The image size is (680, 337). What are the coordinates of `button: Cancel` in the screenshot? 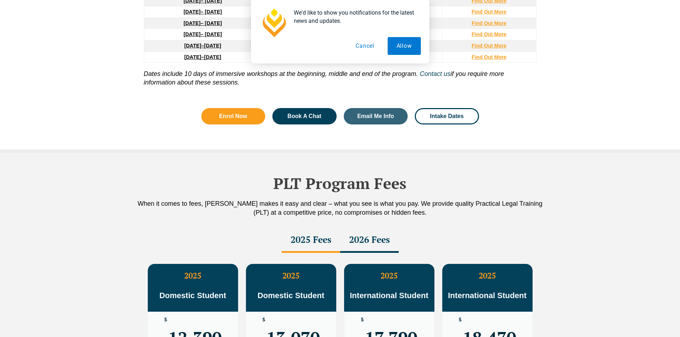 It's located at (365, 46).